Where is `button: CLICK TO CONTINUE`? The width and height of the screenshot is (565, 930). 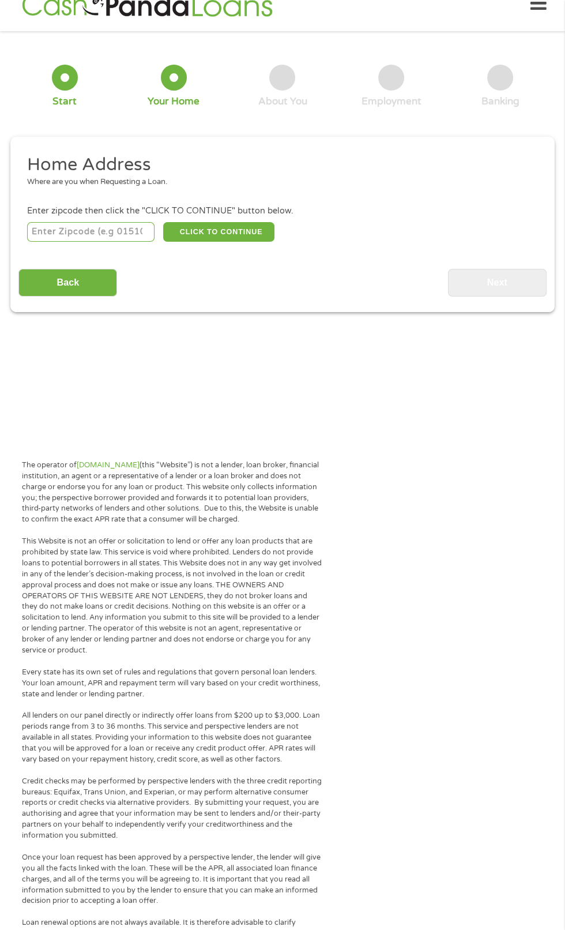 button: CLICK TO CONTINUE is located at coordinates (219, 232).